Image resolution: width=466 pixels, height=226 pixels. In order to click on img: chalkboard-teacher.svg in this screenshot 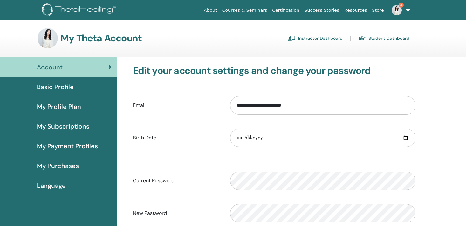, I will do `click(292, 38)`.